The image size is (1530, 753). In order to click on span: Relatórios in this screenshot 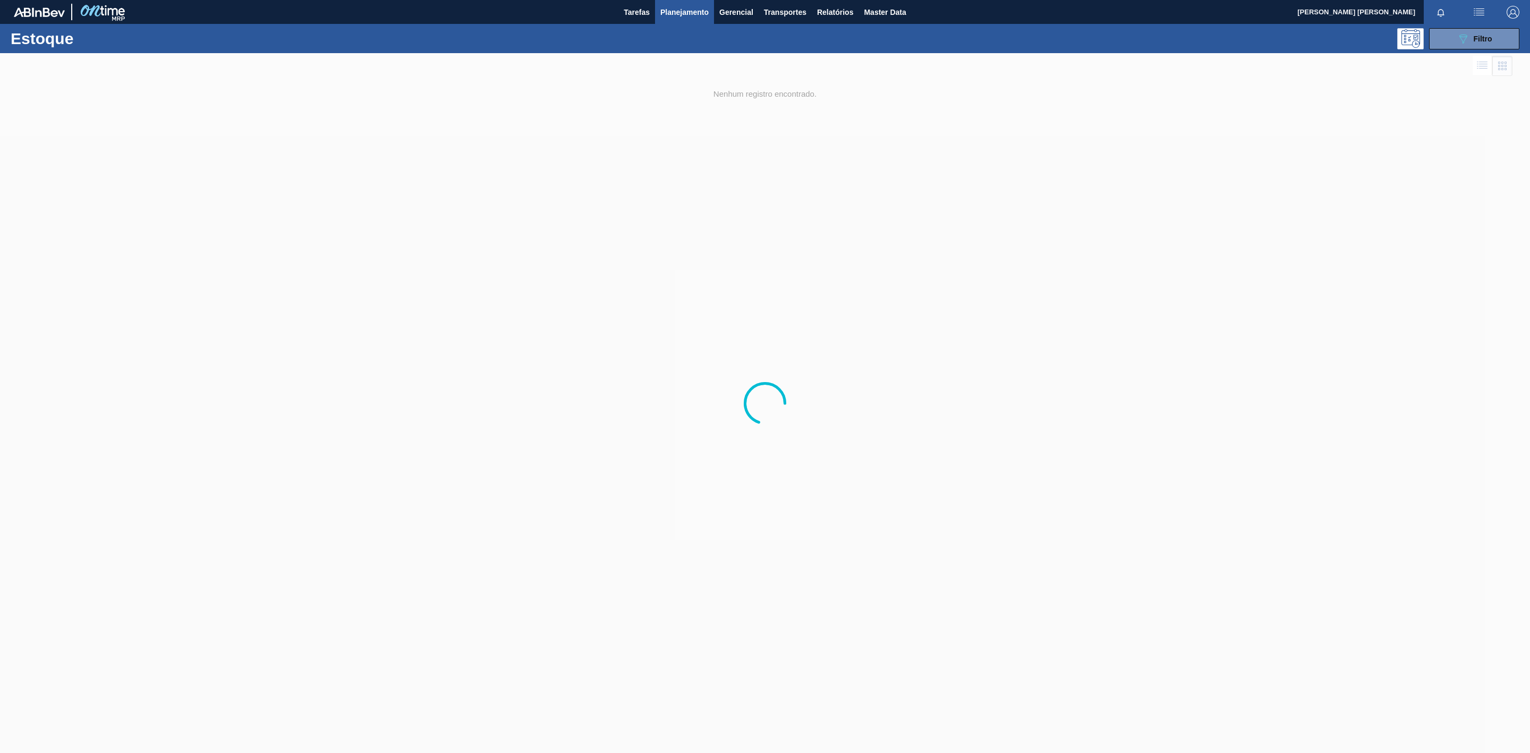, I will do `click(835, 12)`.